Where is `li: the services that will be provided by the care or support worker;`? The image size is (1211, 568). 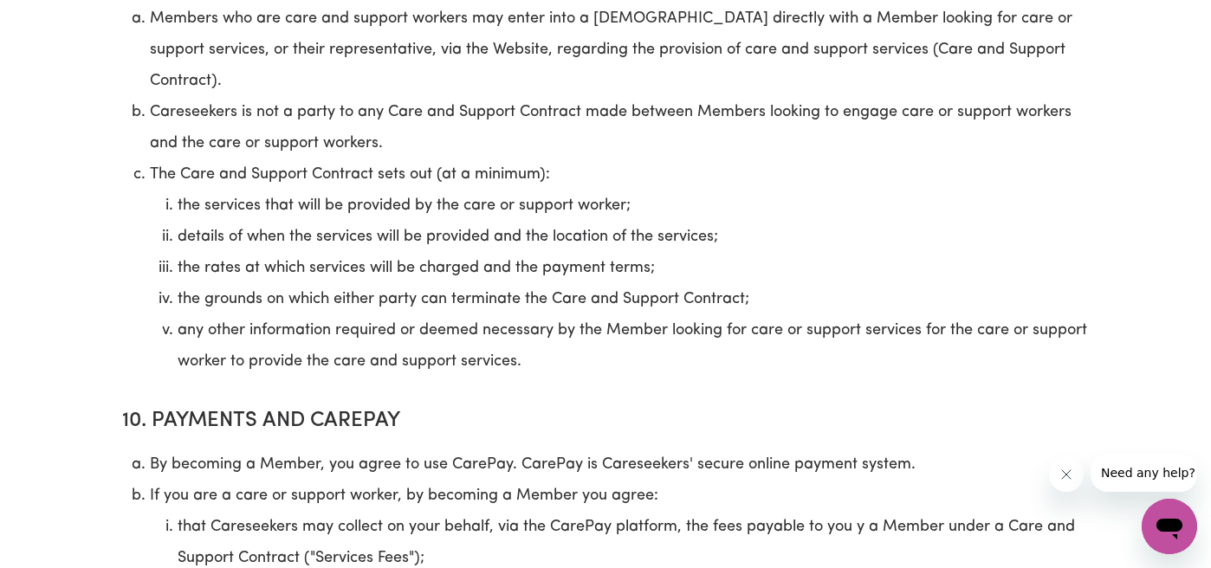
li: the services that will be provided by the care or support worker; is located at coordinates (633, 206).